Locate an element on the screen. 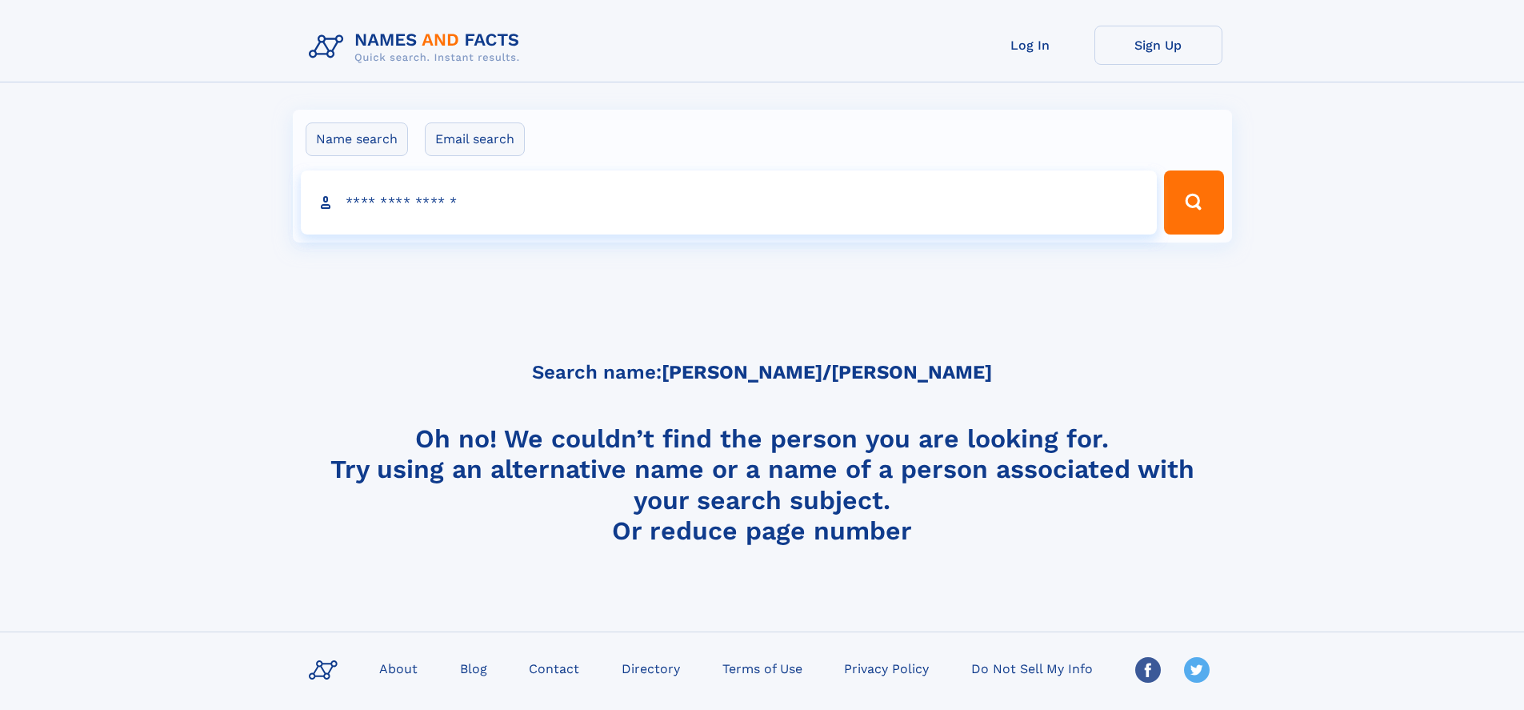 This screenshot has width=1524, height=710. a: Contact is located at coordinates (554, 667).